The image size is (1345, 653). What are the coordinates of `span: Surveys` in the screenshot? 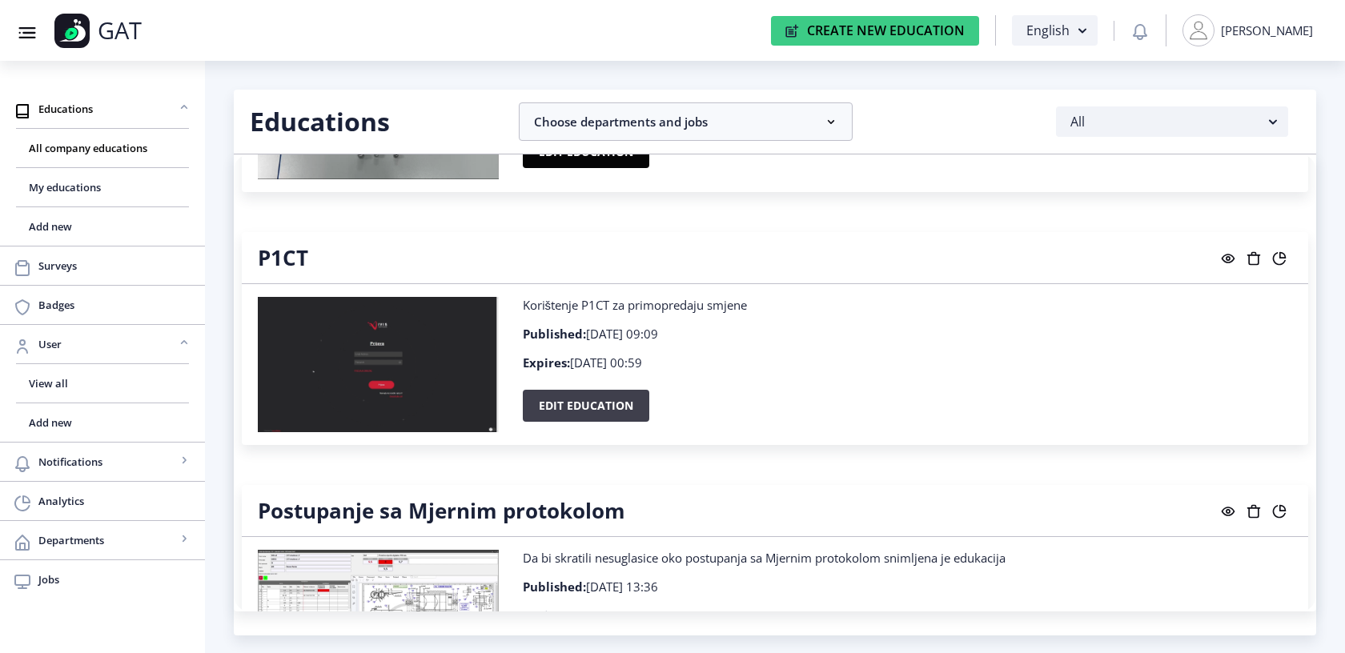 It's located at (115, 266).